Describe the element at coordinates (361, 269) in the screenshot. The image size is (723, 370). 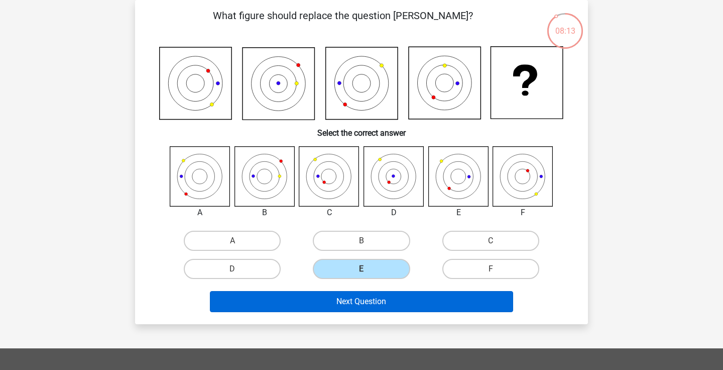
I see `label: E` at that location.